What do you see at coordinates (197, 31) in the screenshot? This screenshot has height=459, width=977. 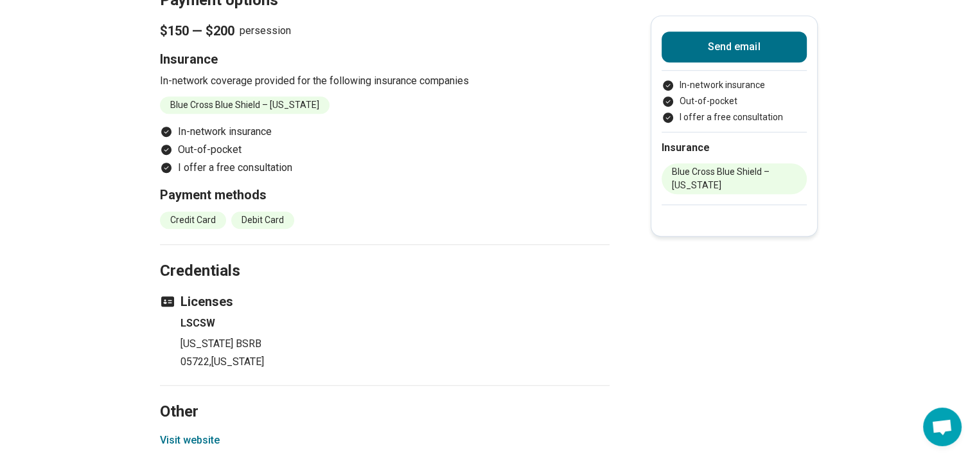 I see `span: $150 — $200` at bounding box center [197, 31].